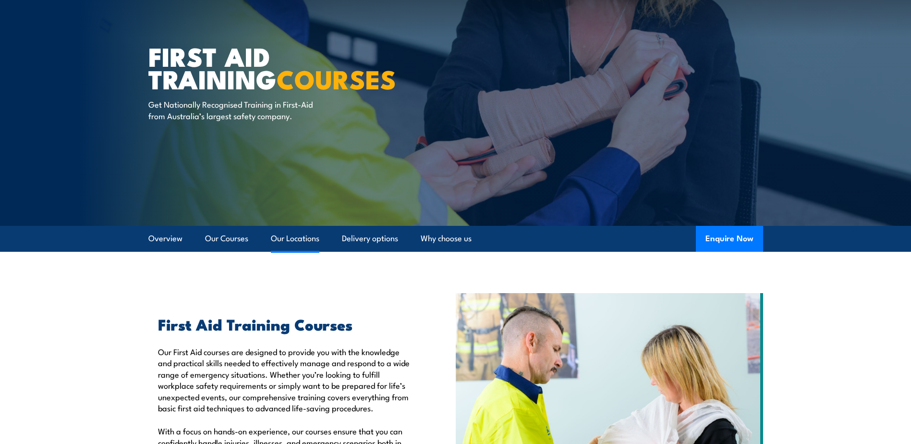 The image size is (911, 444). I want to click on a: Overview, so click(165, 238).